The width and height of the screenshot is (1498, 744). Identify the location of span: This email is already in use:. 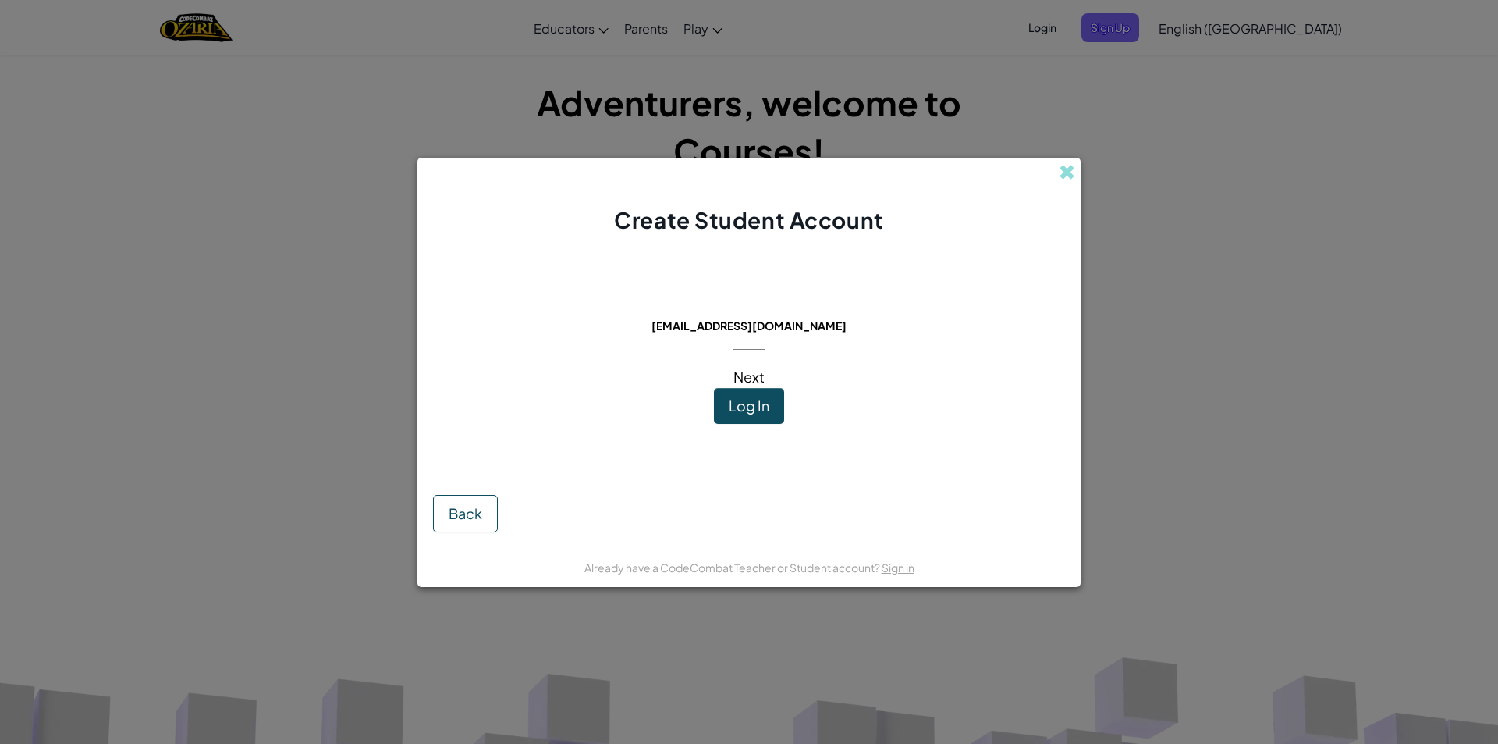
(749, 305).